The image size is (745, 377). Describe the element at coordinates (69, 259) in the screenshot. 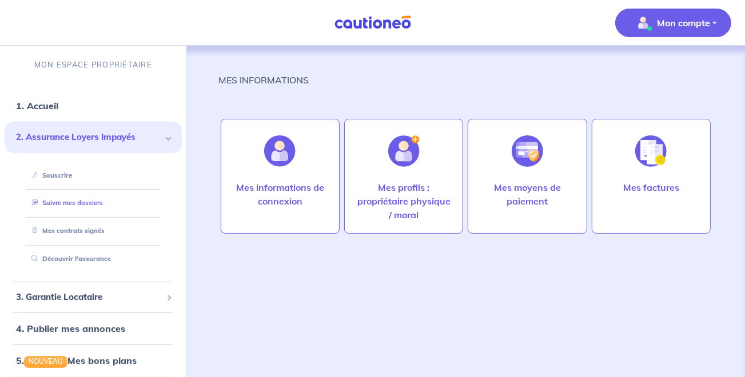

I see `a: Découvrir l'assurance` at that location.